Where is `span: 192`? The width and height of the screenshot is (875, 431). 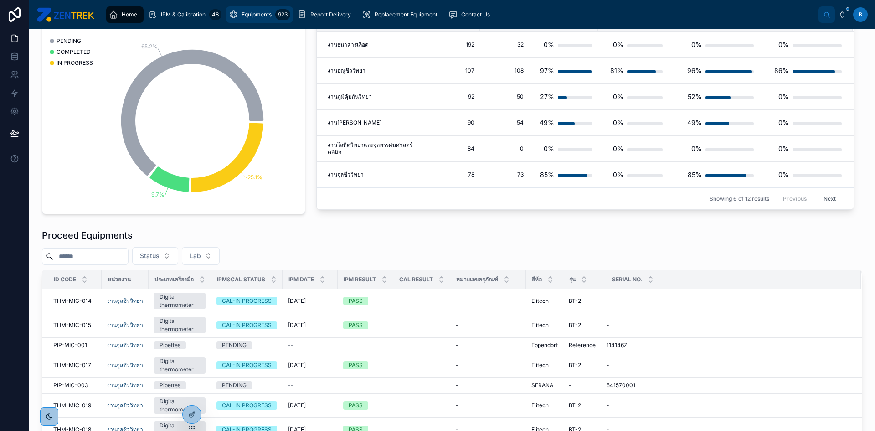 span: 192 is located at coordinates (452, 45).